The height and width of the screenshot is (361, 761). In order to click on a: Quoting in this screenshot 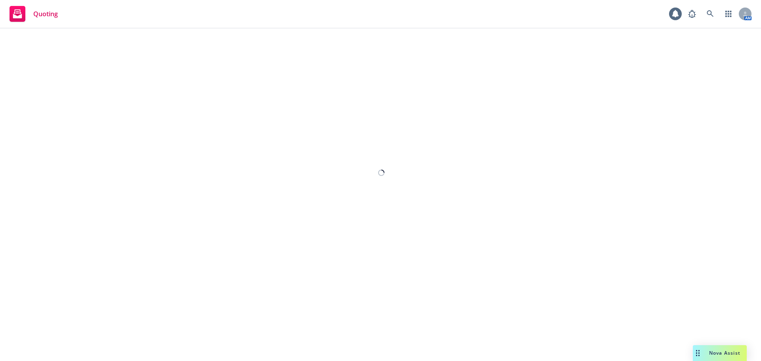, I will do `click(34, 14)`.